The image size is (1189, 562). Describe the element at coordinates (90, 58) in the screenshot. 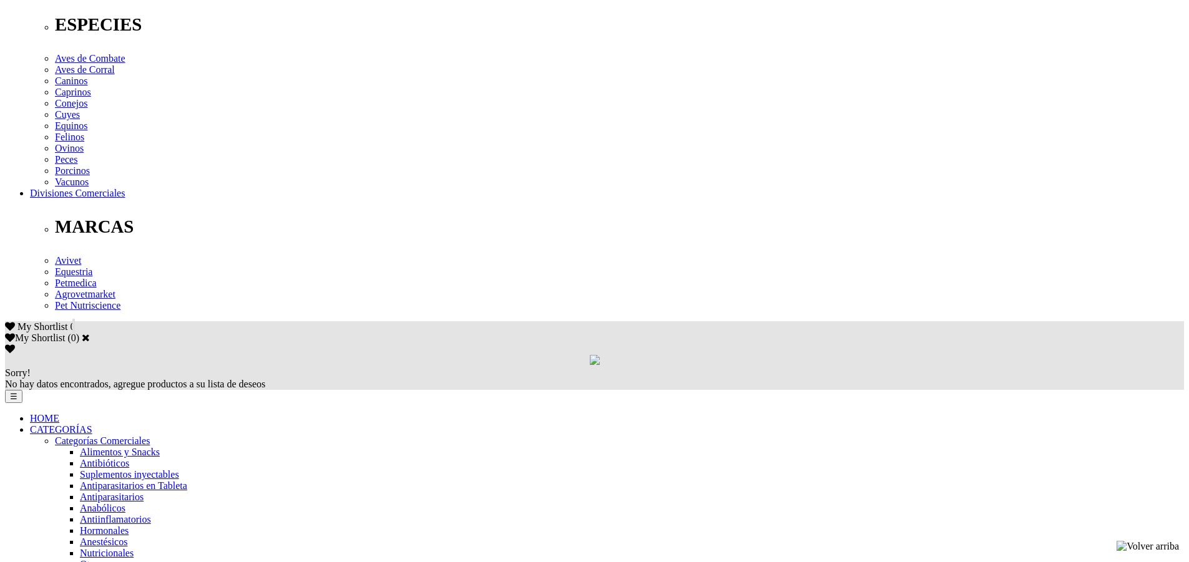

I see `span: Aves de Combate` at that location.